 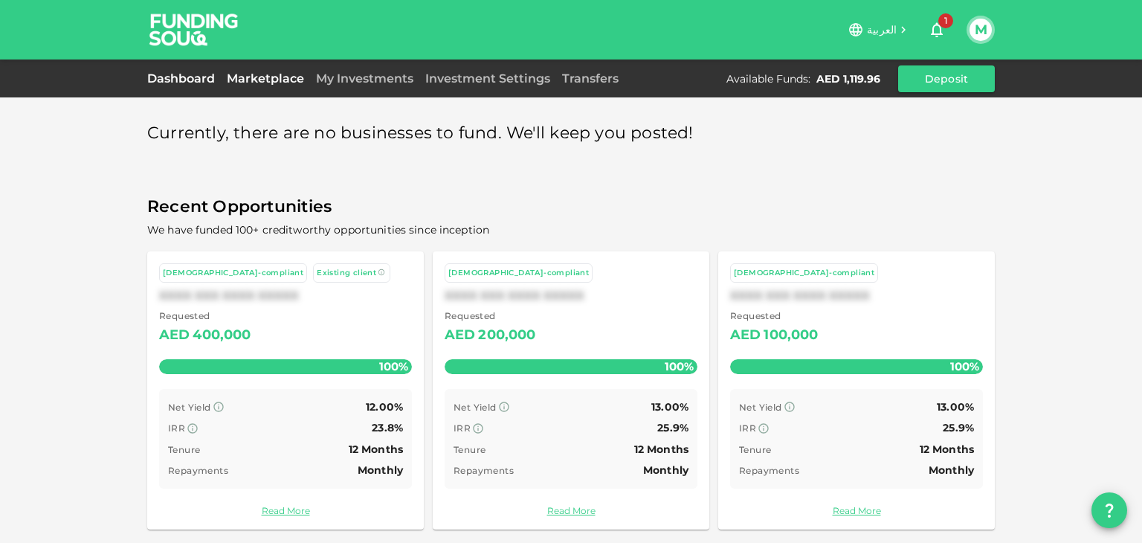 What do you see at coordinates (768, 79) in the screenshot?
I see `div: Available Funds :` at bounding box center [768, 79].